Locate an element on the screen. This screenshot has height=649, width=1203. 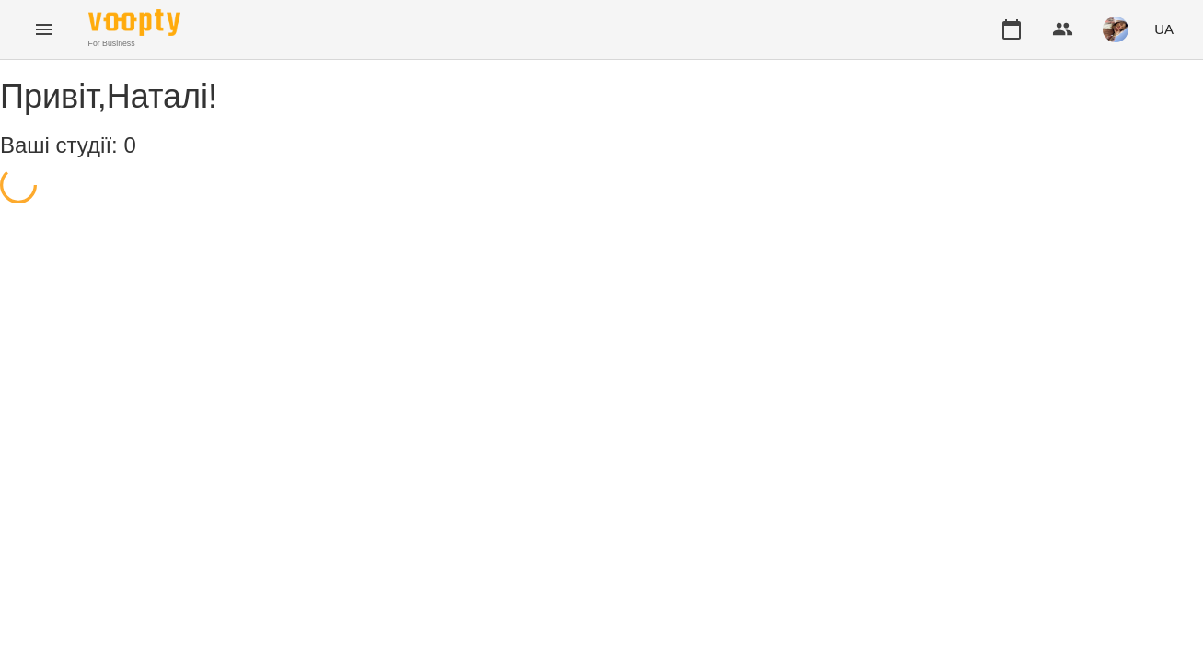
span: UA is located at coordinates (1163, 29).